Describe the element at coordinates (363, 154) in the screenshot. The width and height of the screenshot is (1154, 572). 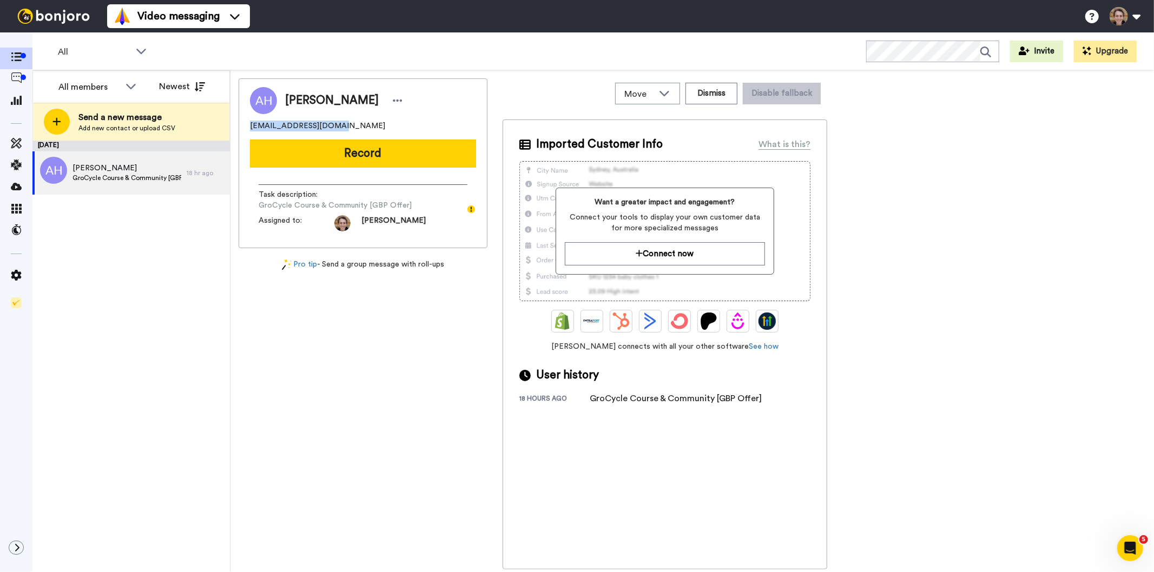
I see `button: Record` at that location.